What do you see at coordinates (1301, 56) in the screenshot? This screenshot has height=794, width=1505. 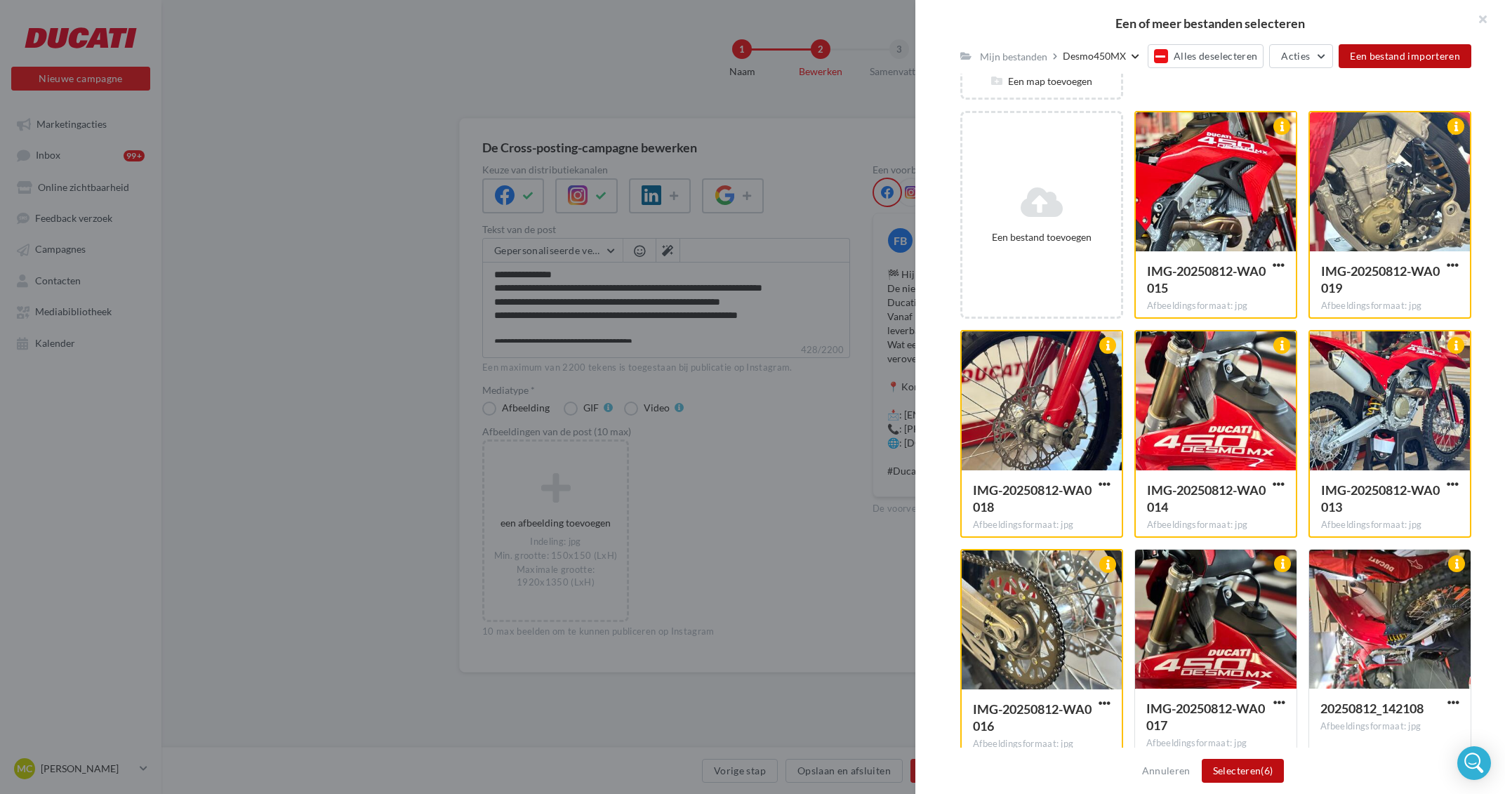 I see `button: Acties` at bounding box center [1301, 56].